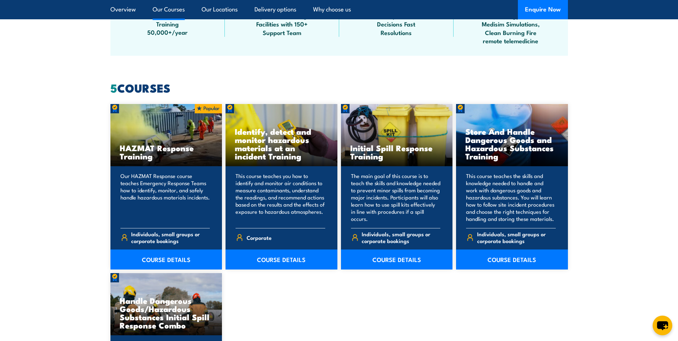 This screenshot has width=678, height=341. I want to click on strong: 5, so click(114, 88).